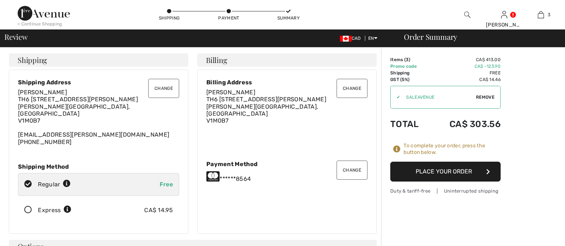  I want to click on td: Shipping, so click(410, 73).